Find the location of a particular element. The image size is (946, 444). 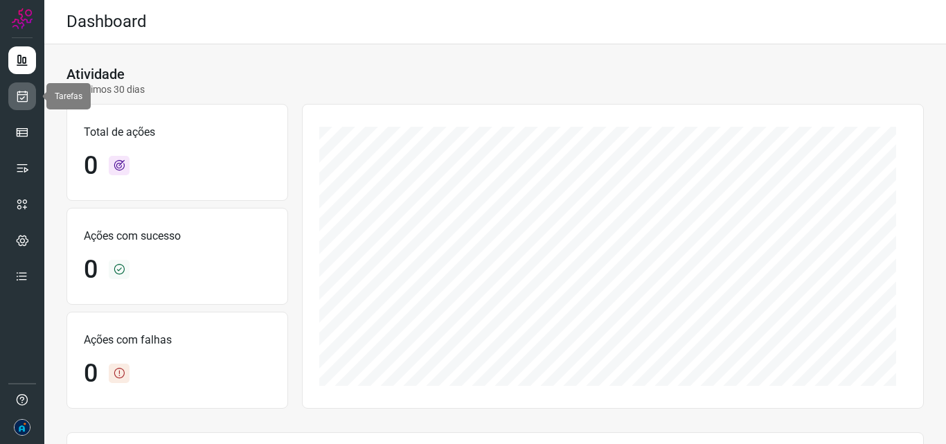

span: Tarefas is located at coordinates (69, 96).